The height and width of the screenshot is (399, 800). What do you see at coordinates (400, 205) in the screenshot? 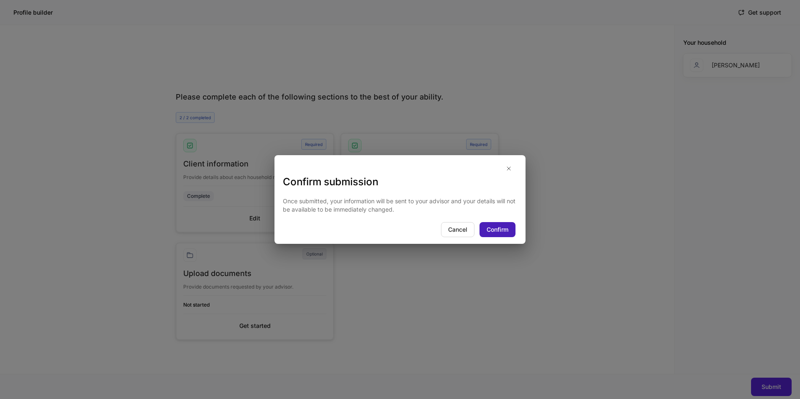
I see `p: Once submitted, your information will be sent to your advisor and your details will not be availa...` at bounding box center [400, 205].